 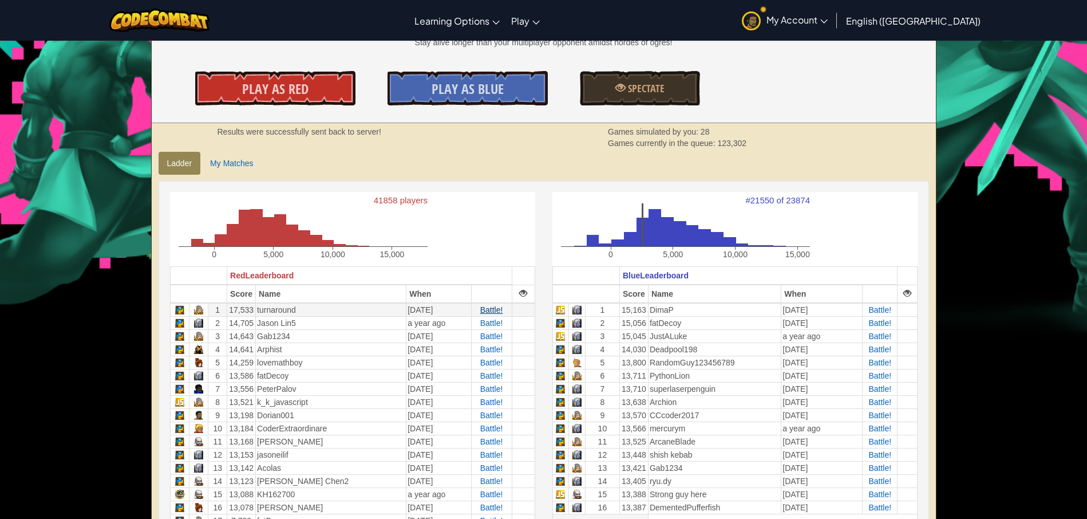 What do you see at coordinates (457, 21) in the screenshot?
I see `a: Learning Options` at bounding box center [457, 21].